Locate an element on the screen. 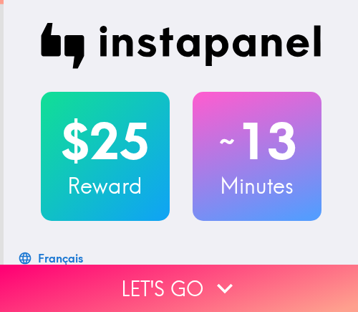 This screenshot has height=312, width=358. h2: 13 is located at coordinates (257, 141).